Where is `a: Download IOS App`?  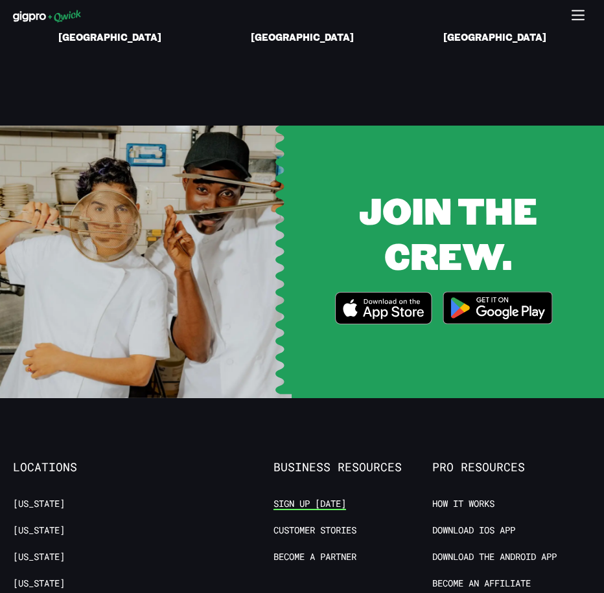 a: Download IOS App is located at coordinates (474, 531).